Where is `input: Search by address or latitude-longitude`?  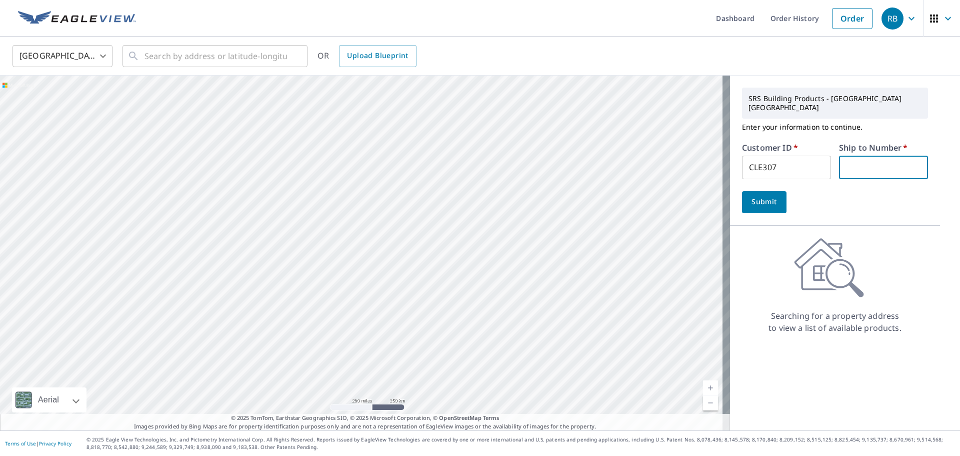 input: Search by address or latitude-longitude is located at coordinates (216, 56).